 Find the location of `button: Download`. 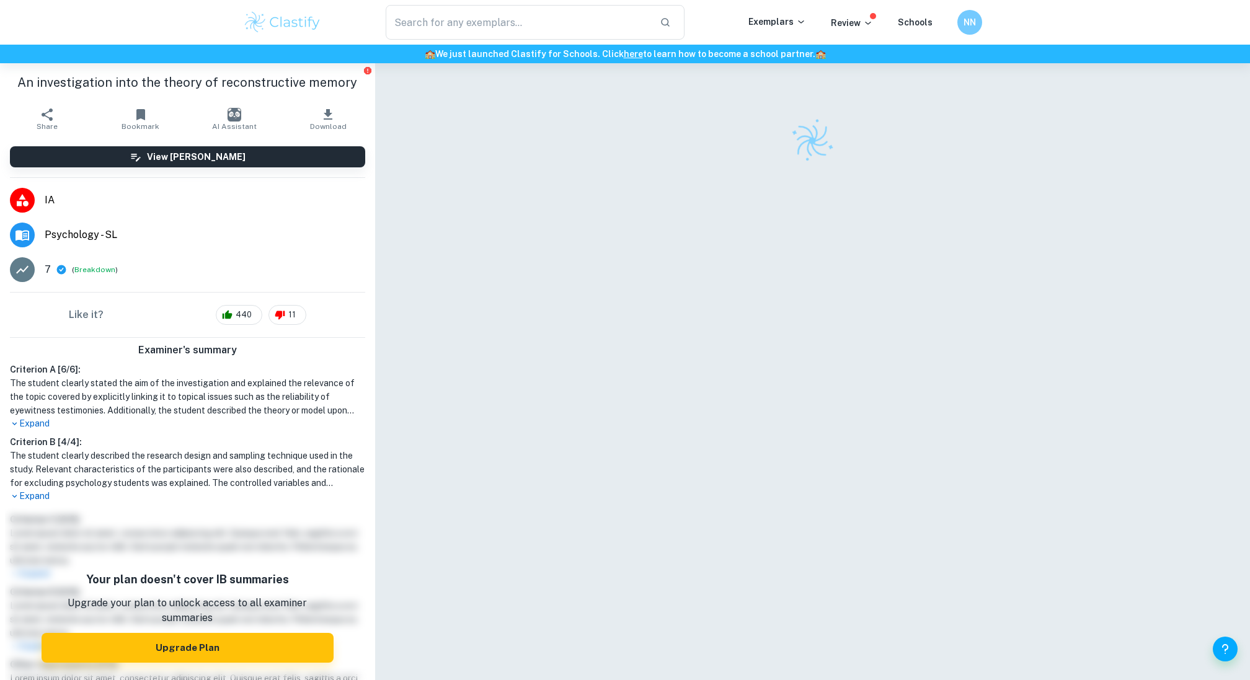

button: Download is located at coordinates (328, 119).